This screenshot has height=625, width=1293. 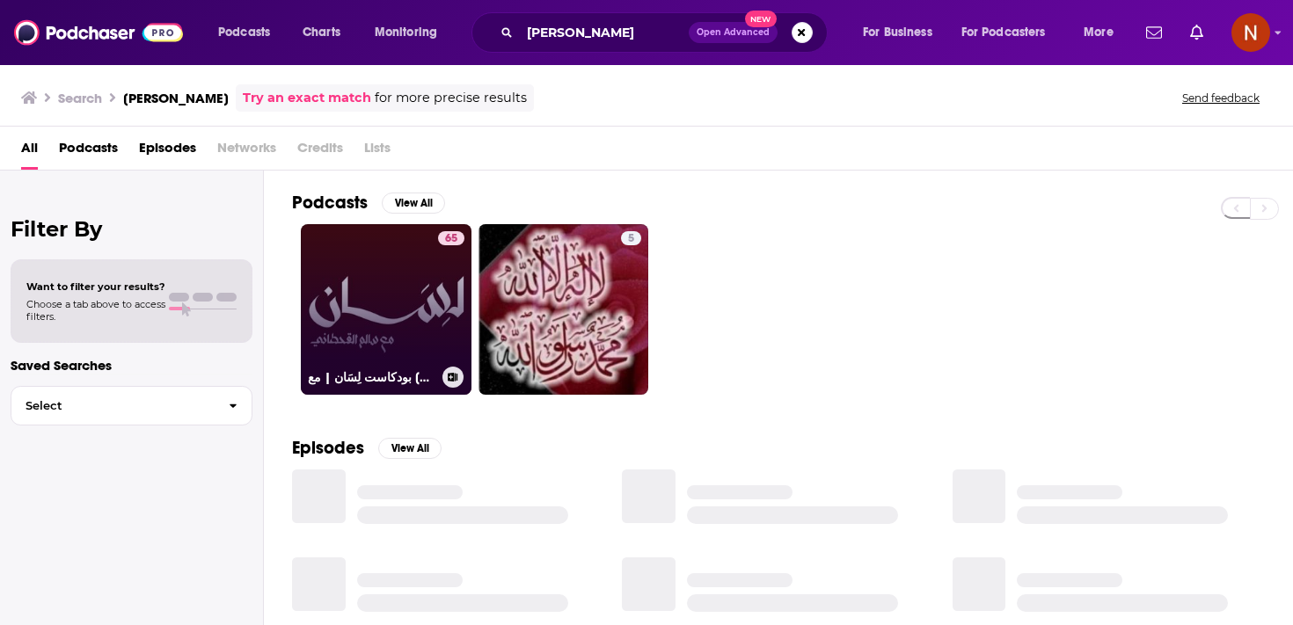 What do you see at coordinates (1251, 33) in the screenshot?
I see `span: Logged in as AdelNBM` at bounding box center [1251, 33].